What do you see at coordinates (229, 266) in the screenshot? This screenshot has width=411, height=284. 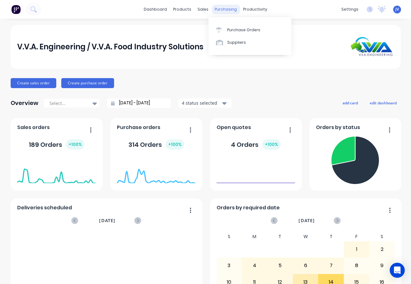 I see `div: 3` at bounding box center [229, 266].